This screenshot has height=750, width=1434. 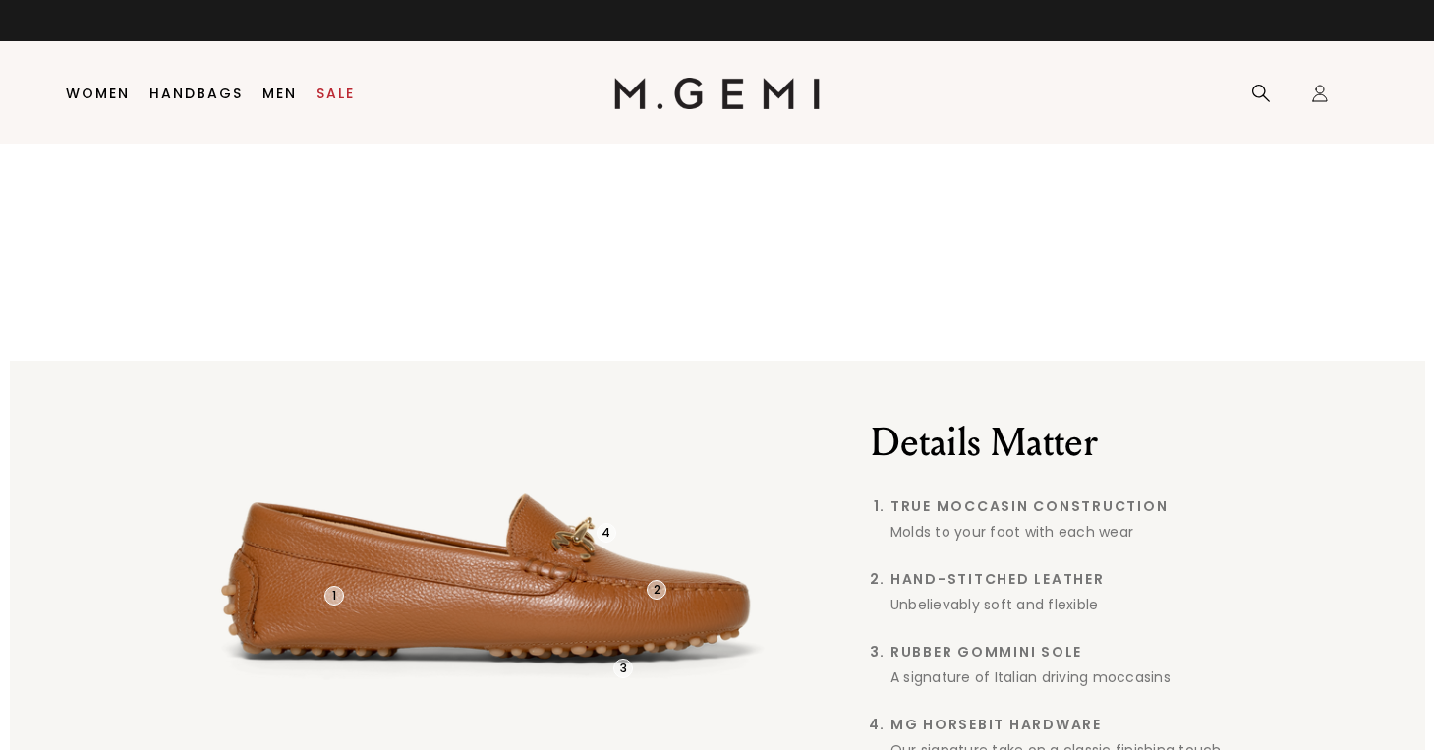 What do you see at coordinates (1078, 677) in the screenshot?
I see `div: A signature of Italian driving moccasins` at bounding box center [1078, 677].